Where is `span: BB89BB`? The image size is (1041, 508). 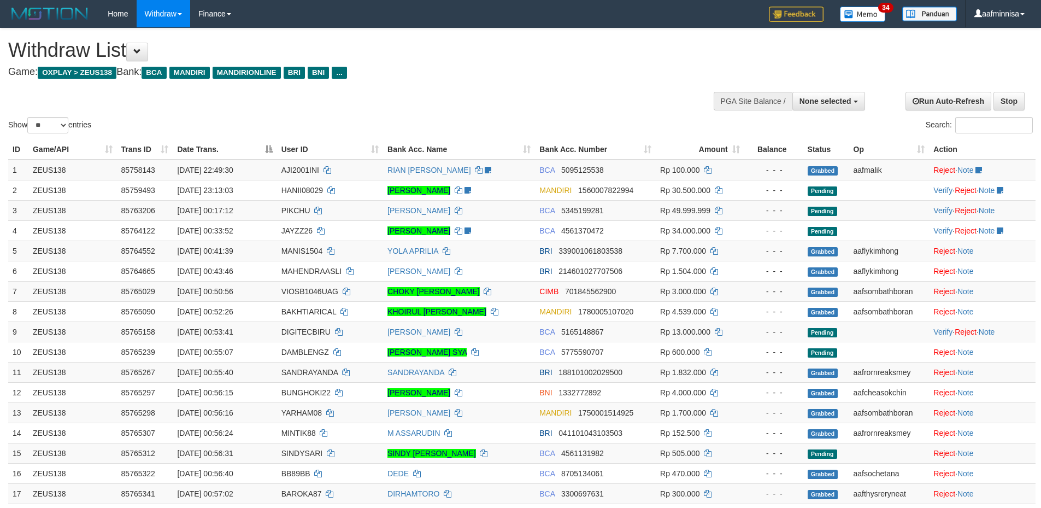
span: BB89BB is located at coordinates (296, 473).